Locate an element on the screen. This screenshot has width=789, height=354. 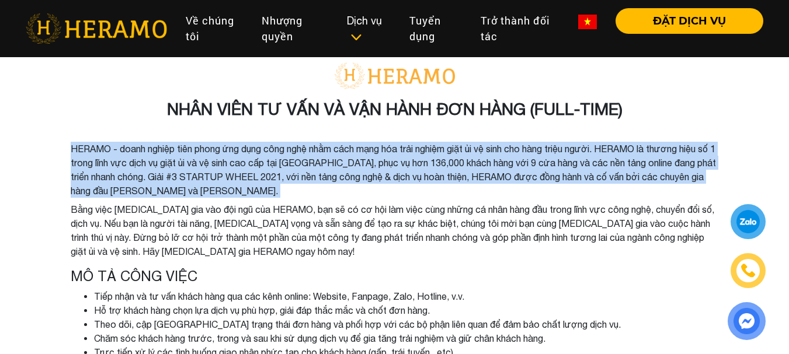
button: ĐẶT DỊCH VỤ is located at coordinates (689, 21).